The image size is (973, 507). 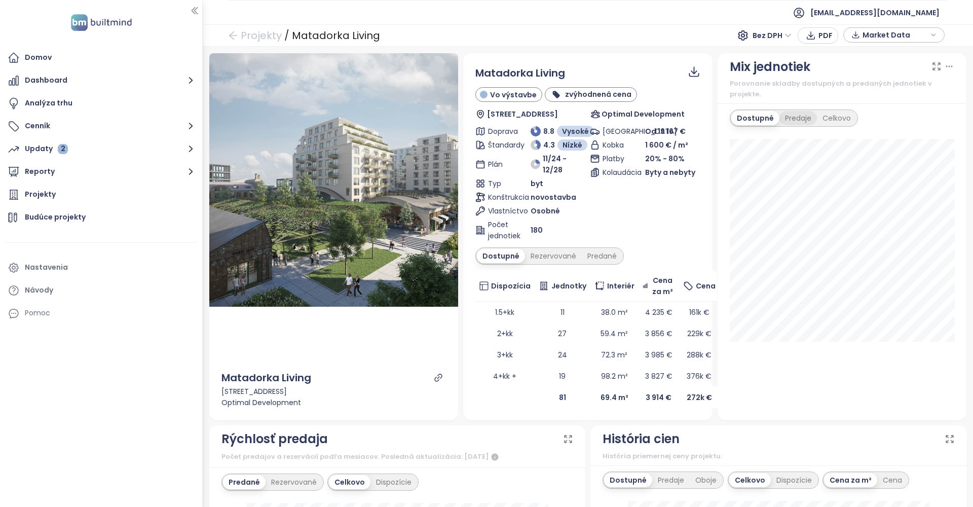 I want to click on div: Porovnanie skladby dostupných a predaných jednotiek v projekte., so click(x=842, y=89).